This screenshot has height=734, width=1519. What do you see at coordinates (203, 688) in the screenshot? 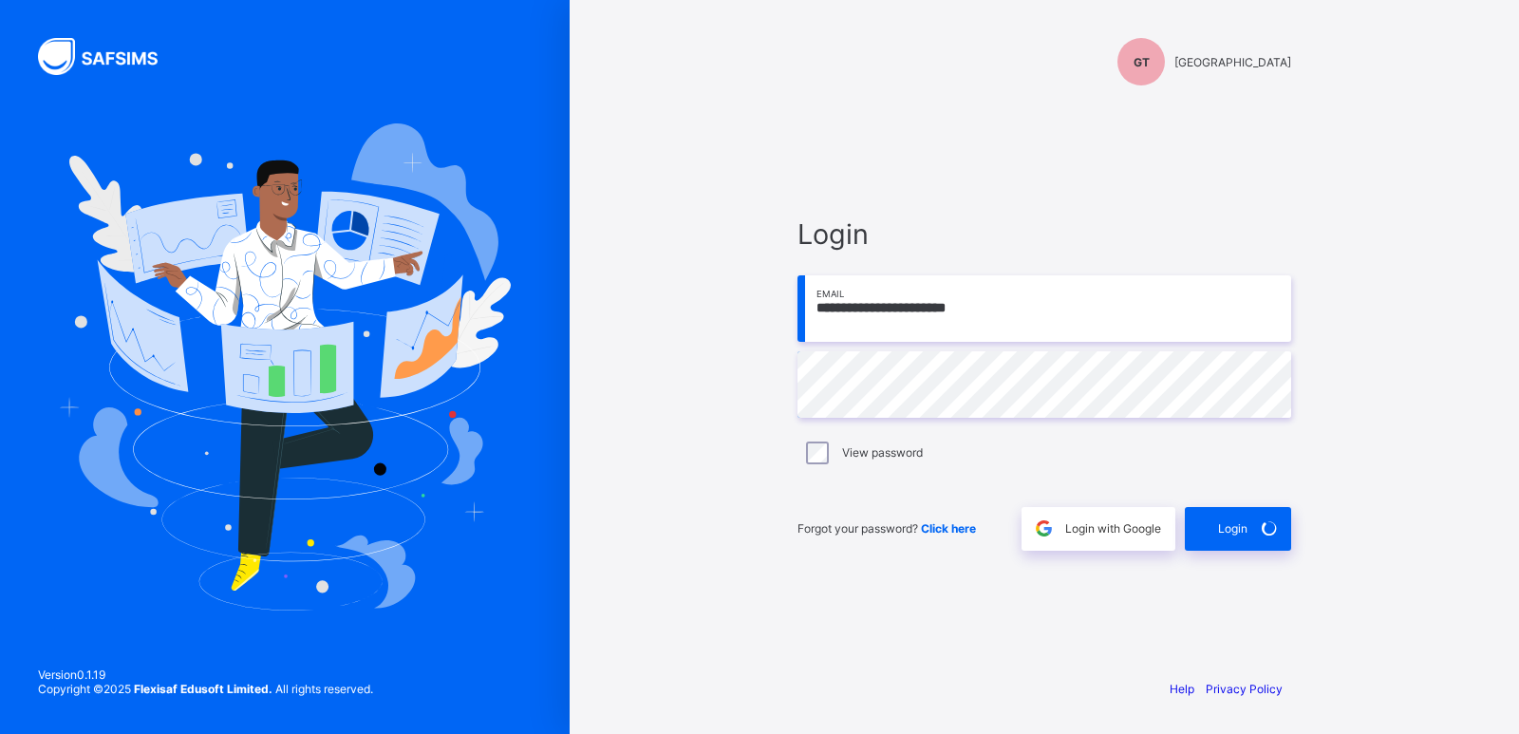
I see `strong: Flexisaf Edusoft Limited.` at bounding box center [203, 688].